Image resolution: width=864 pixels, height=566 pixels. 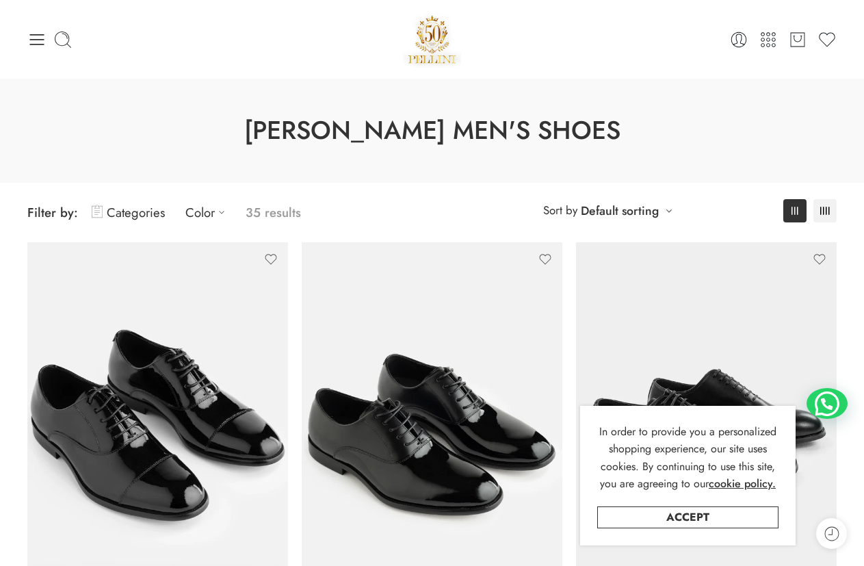 What do you see at coordinates (273, 212) in the screenshot?
I see `p: 35 results` at bounding box center [273, 212].